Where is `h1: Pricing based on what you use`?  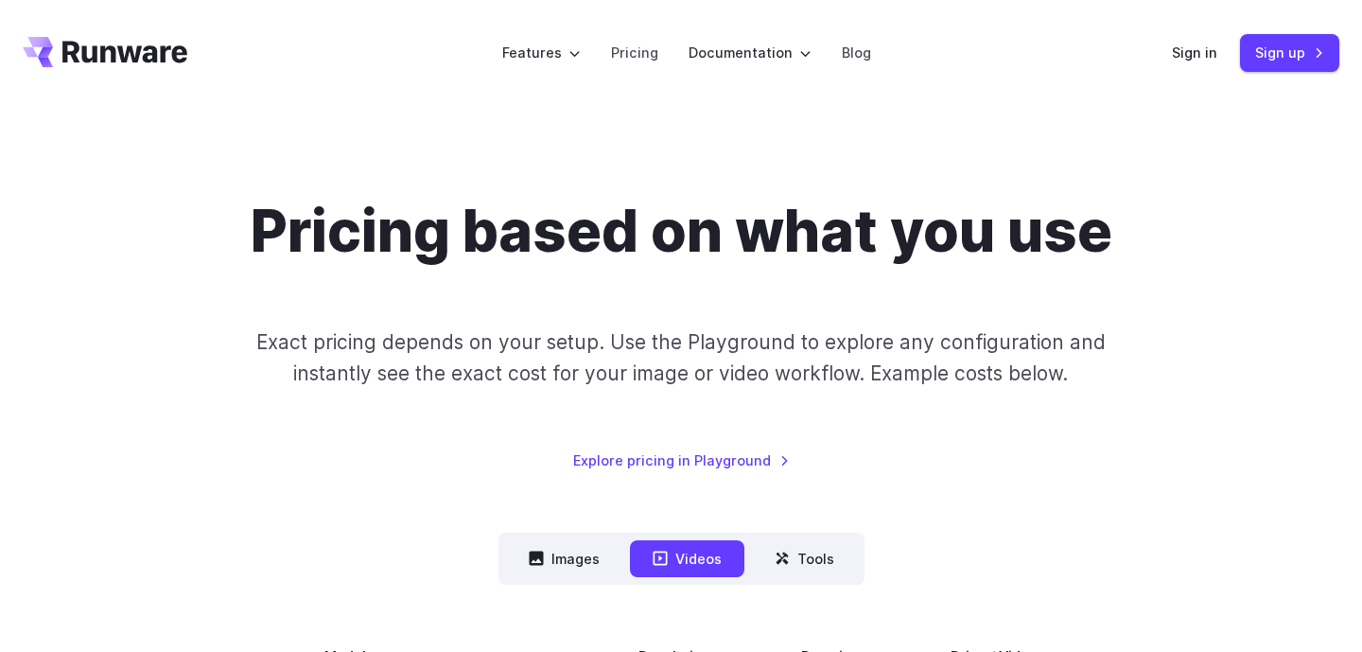
h1: Pricing based on what you use is located at coordinates (681, 231).